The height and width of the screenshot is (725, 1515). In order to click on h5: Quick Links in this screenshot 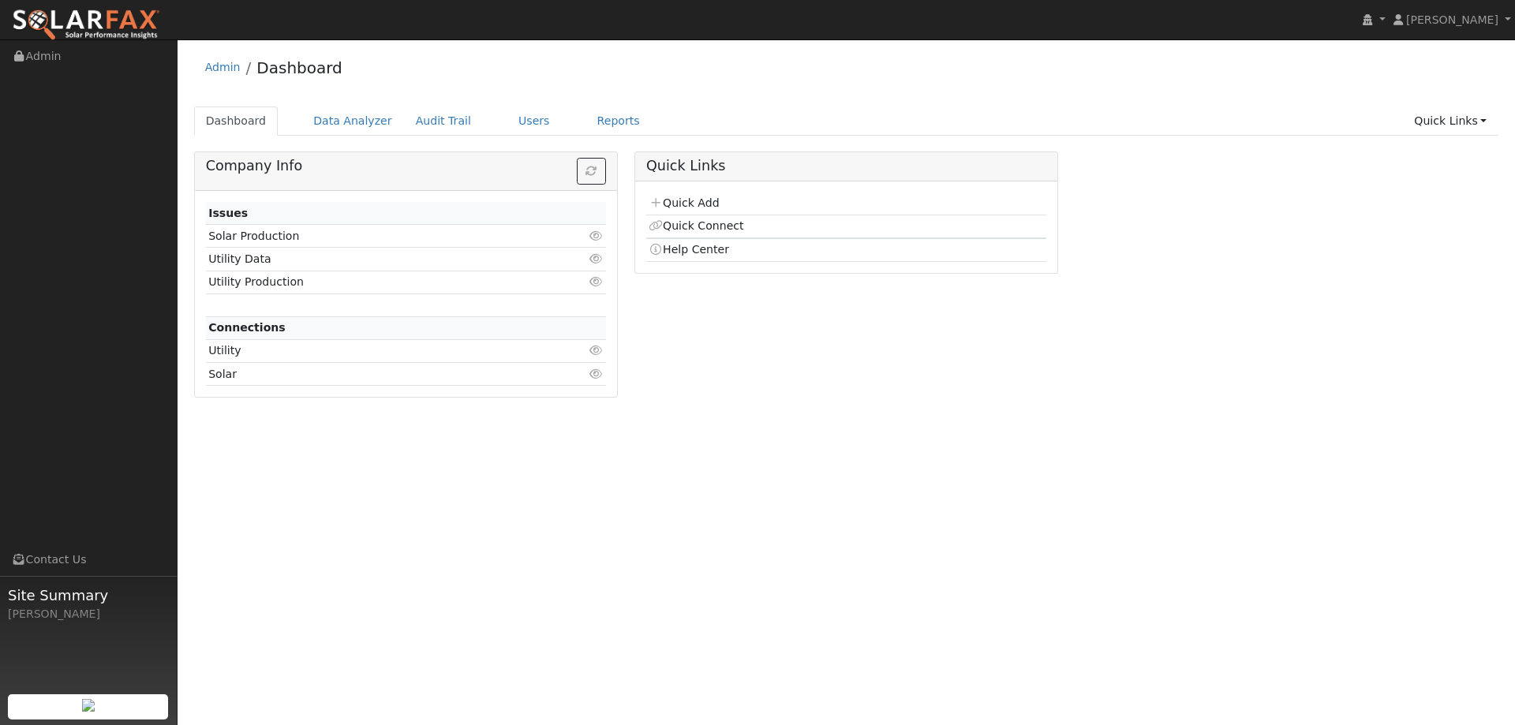, I will do `click(846, 166)`.